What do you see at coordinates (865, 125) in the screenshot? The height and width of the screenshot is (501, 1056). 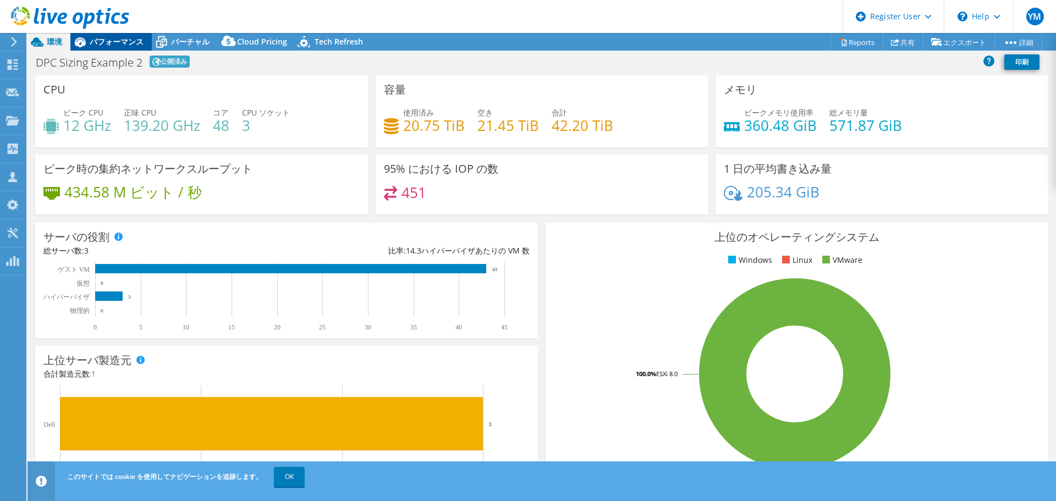 I see `h4: 571.87 GiB` at bounding box center [865, 125].